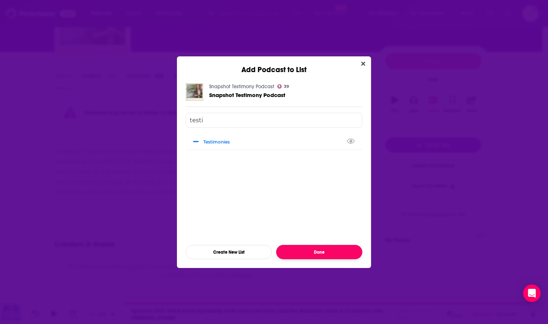 Image resolution: width=548 pixels, height=324 pixels. What do you see at coordinates (274, 186) in the screenshot?
I see `div: Add Podcast To List` at bounding box center [274, 186].